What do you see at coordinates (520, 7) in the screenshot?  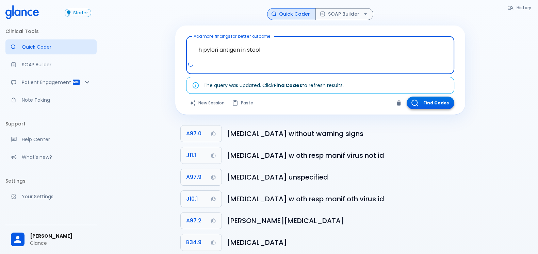 I see `button: History` at bounding box center [520, 7].